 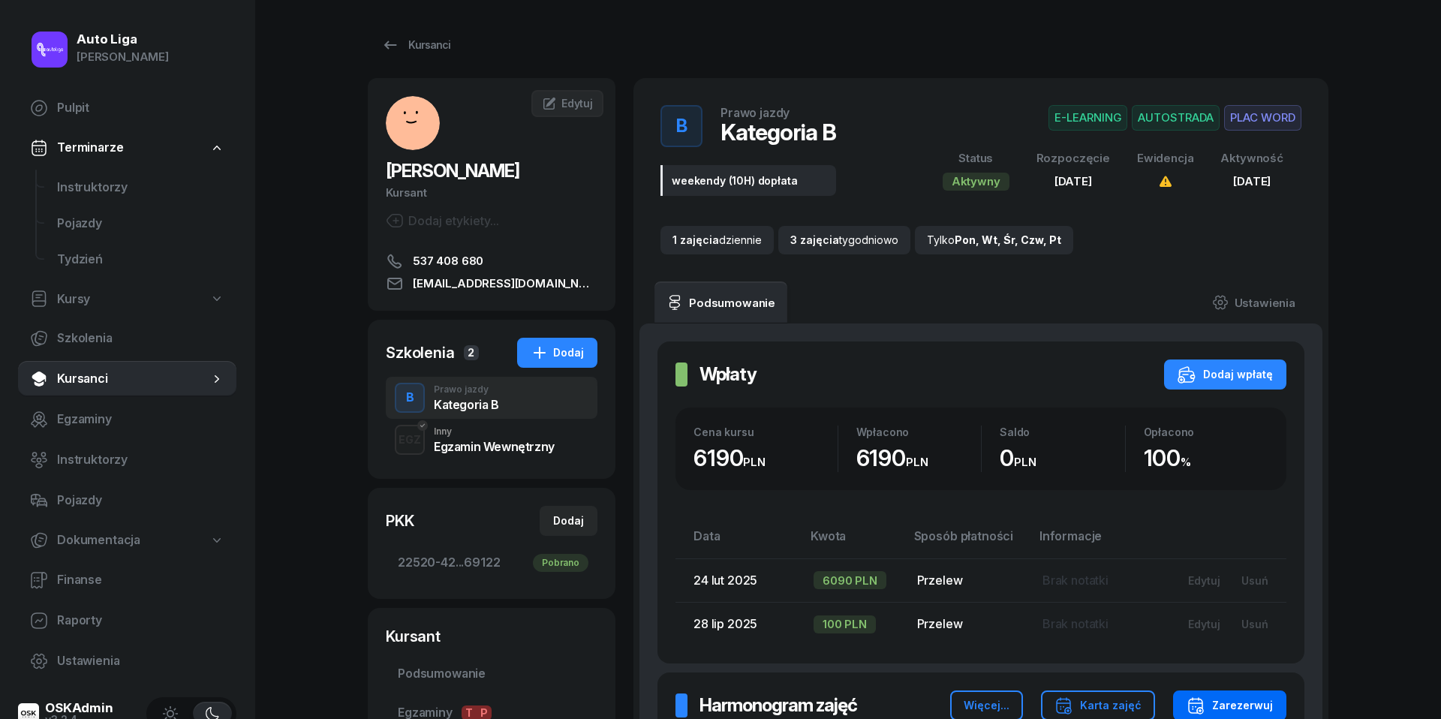 What do you see at coordinates (127, 148) in the screenshot?
I see `a: Terminarze` at bounding box center [127, 148].